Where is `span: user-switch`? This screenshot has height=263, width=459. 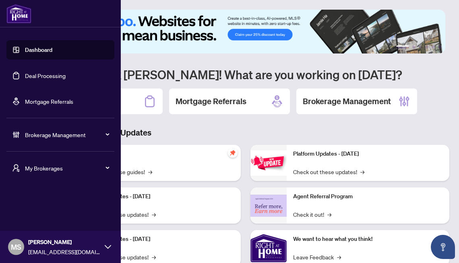 span: user-switch is located at coordinates (16, 168).